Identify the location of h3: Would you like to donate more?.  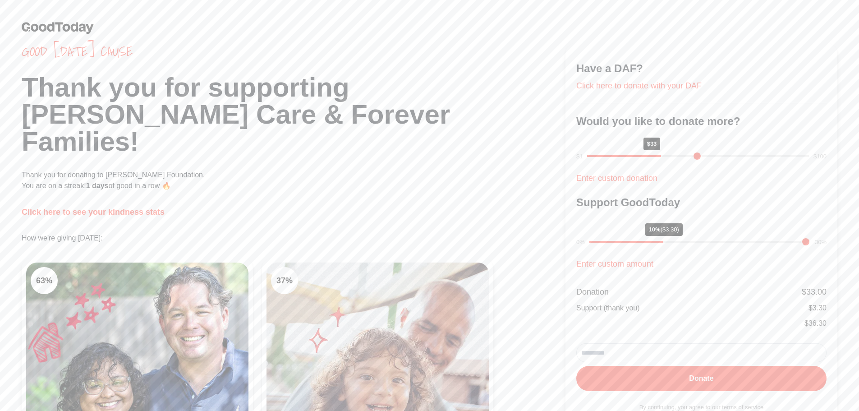
(701, 121).